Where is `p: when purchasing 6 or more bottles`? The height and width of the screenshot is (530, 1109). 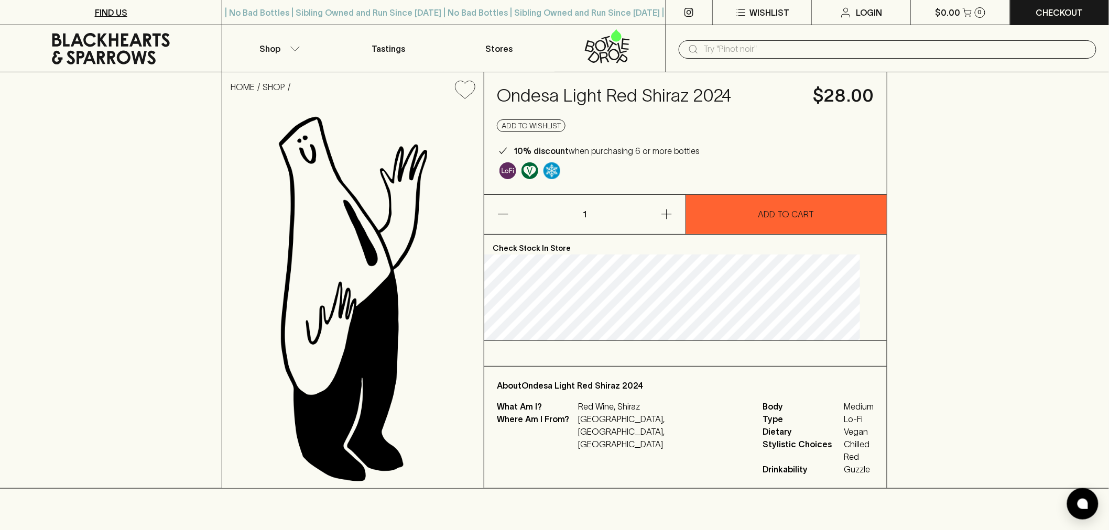
p: when purchasing 6 or more bottles is located at coordinates (606, 151).